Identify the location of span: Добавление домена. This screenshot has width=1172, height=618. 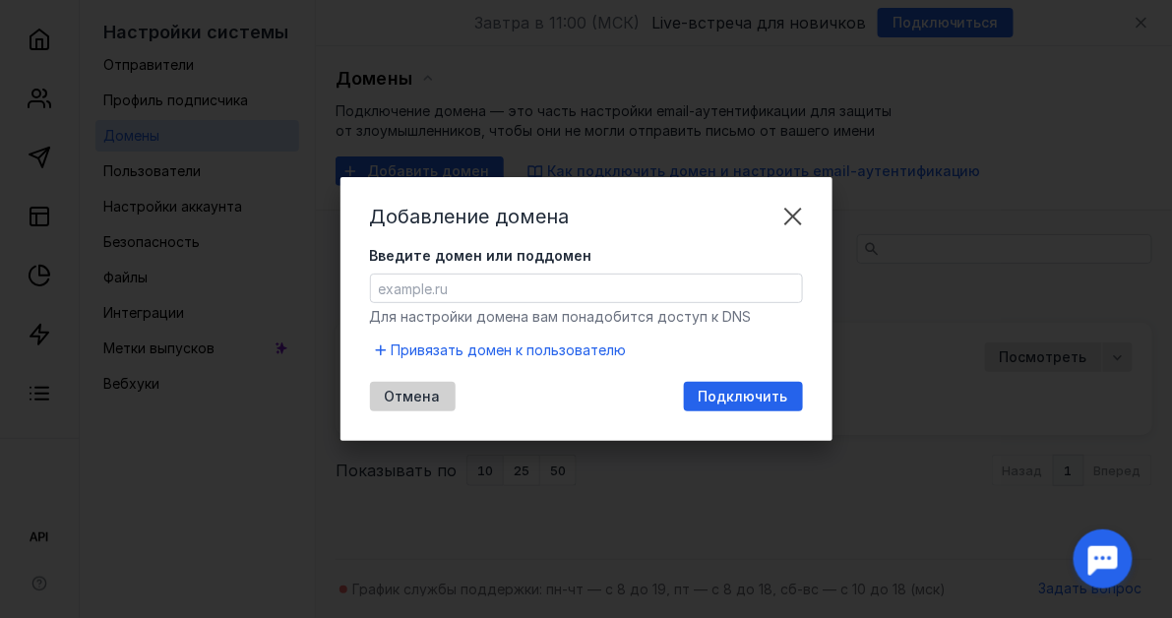
(469, 216).